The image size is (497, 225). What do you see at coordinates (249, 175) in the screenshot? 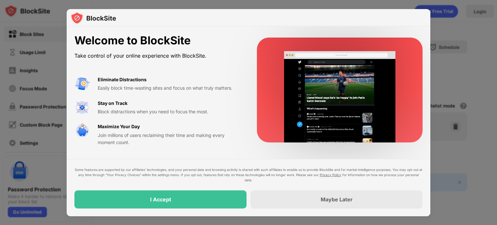
I see `div: Some features are supported by our affiliates’ technologies, and your personal data and browsing ...` at bounding box center [249, 175].